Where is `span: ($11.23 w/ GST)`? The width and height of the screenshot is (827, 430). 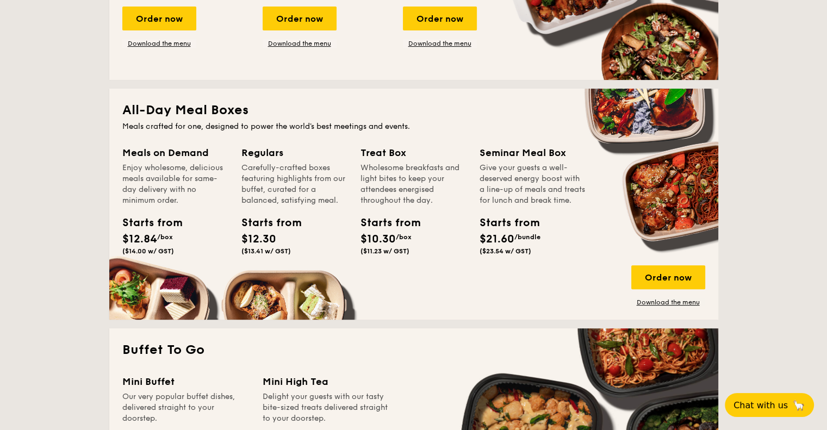 span: ($11.23 w/ GST) is located at coordinates (385, 251).